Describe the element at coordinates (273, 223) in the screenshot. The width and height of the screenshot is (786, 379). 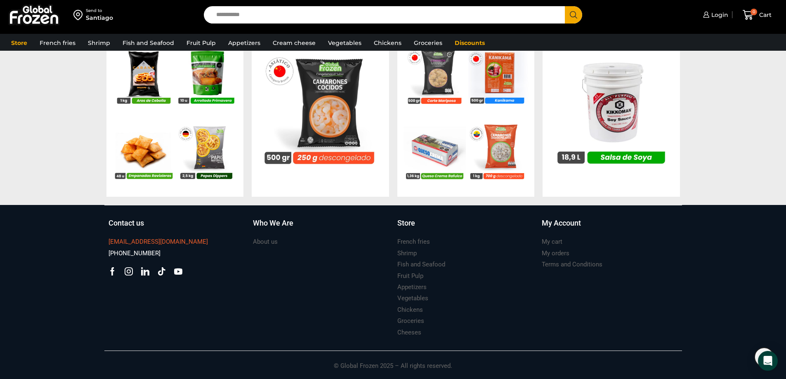
I see `font: Who We Are` at that location.